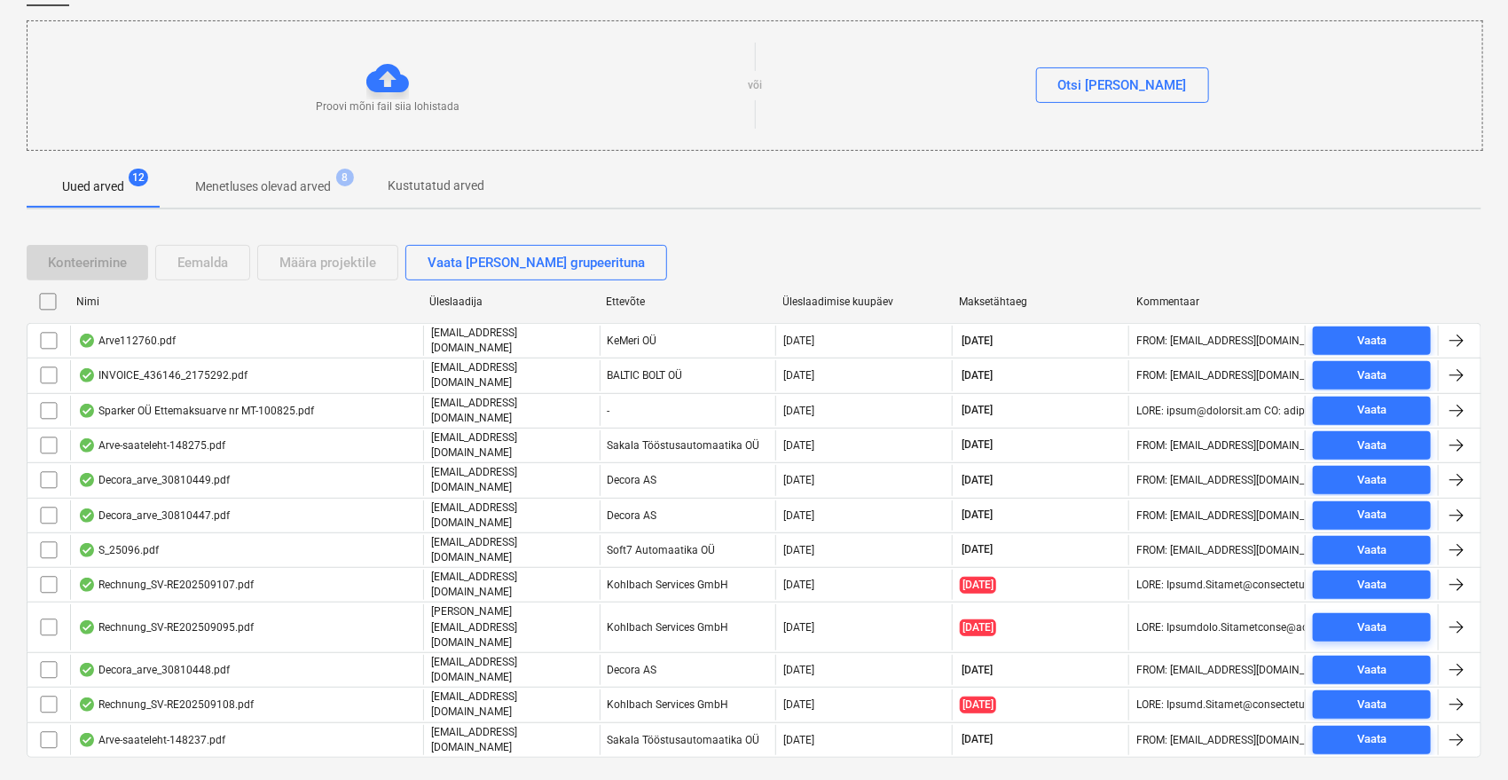  I want to click on div: Soft7 Automaatika OÜ, so click(687, 550).